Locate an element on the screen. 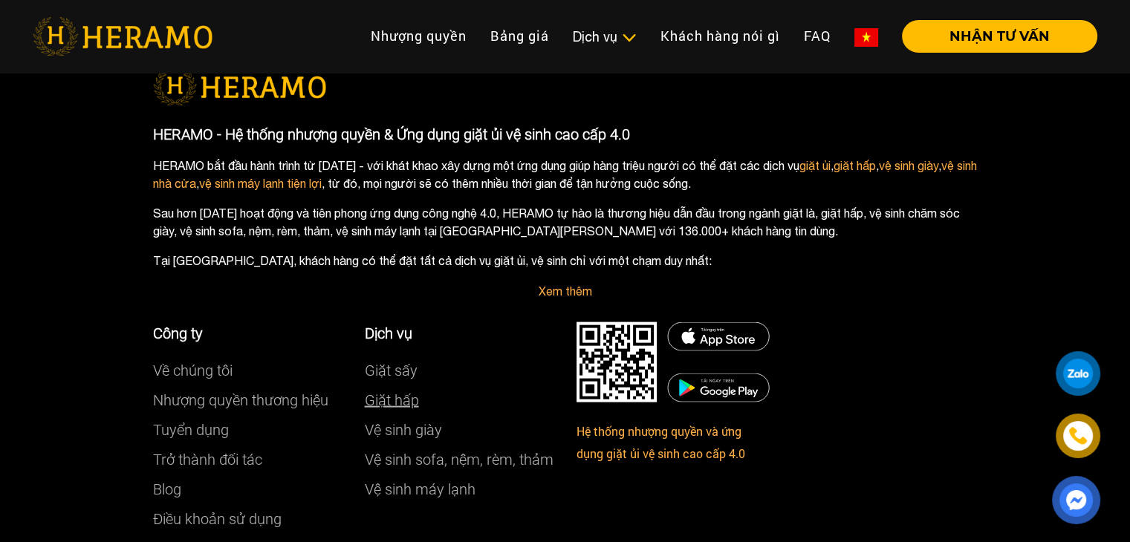  a: Xem thêm is located at coordinates (566, 291).